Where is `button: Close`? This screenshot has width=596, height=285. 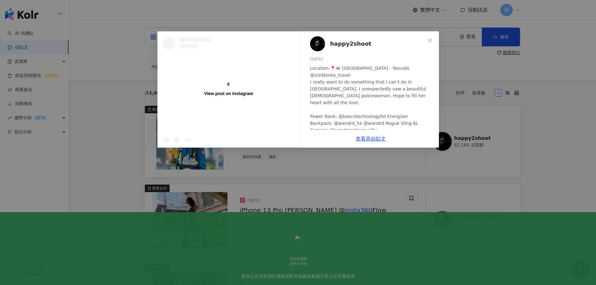
button: Close is located at coordinates (430, 40).